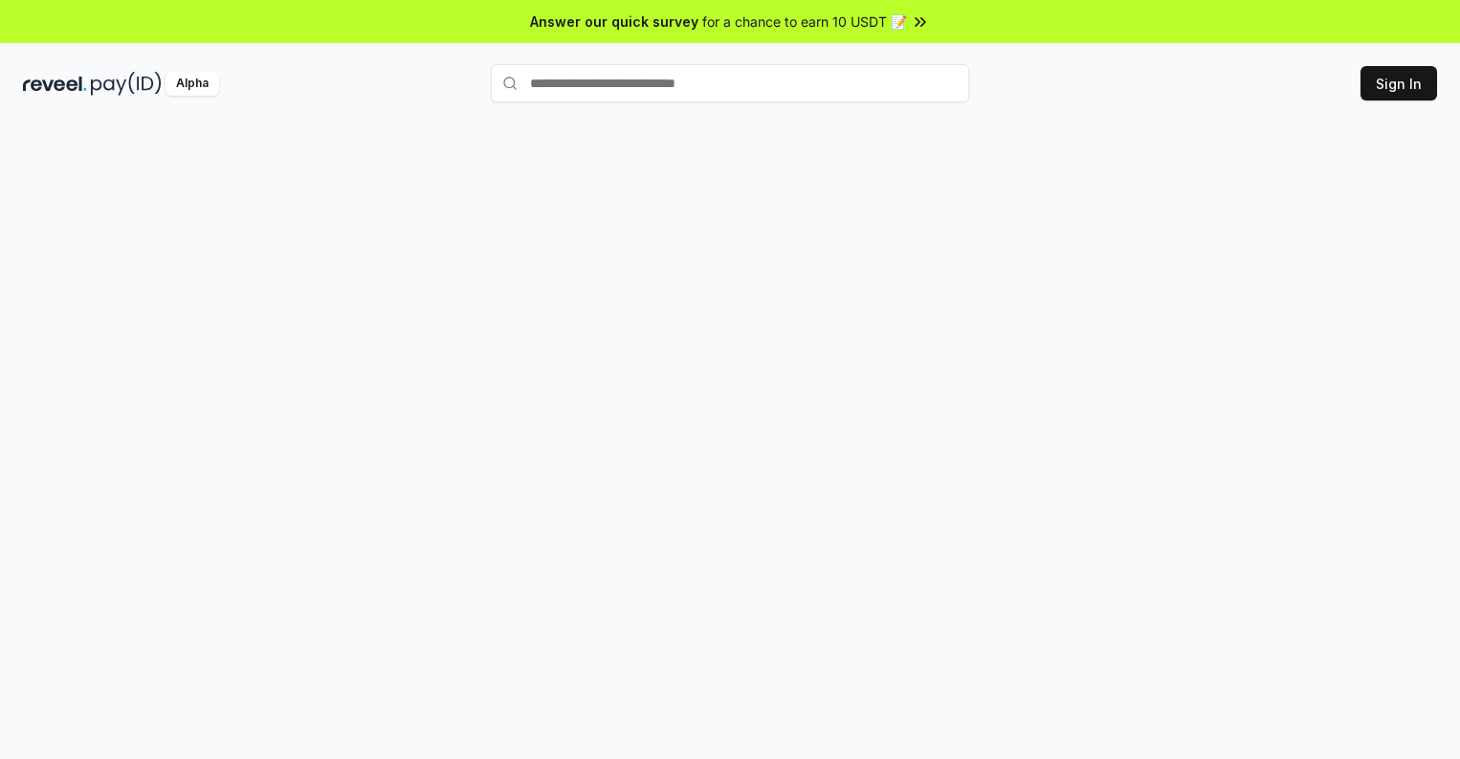  Describe the element at coordinates (1399, 83) in the screenshot. I see `button: Sign In` at that location.